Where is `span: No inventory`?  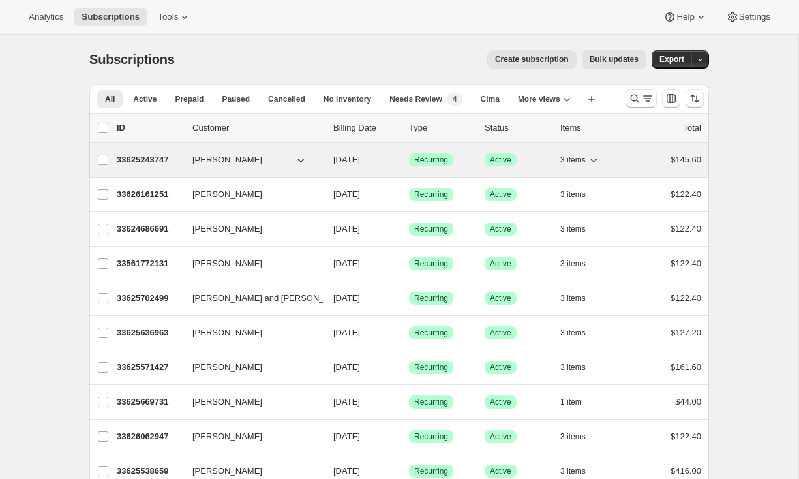 span: No inventory is located at coordinates (347, 99).